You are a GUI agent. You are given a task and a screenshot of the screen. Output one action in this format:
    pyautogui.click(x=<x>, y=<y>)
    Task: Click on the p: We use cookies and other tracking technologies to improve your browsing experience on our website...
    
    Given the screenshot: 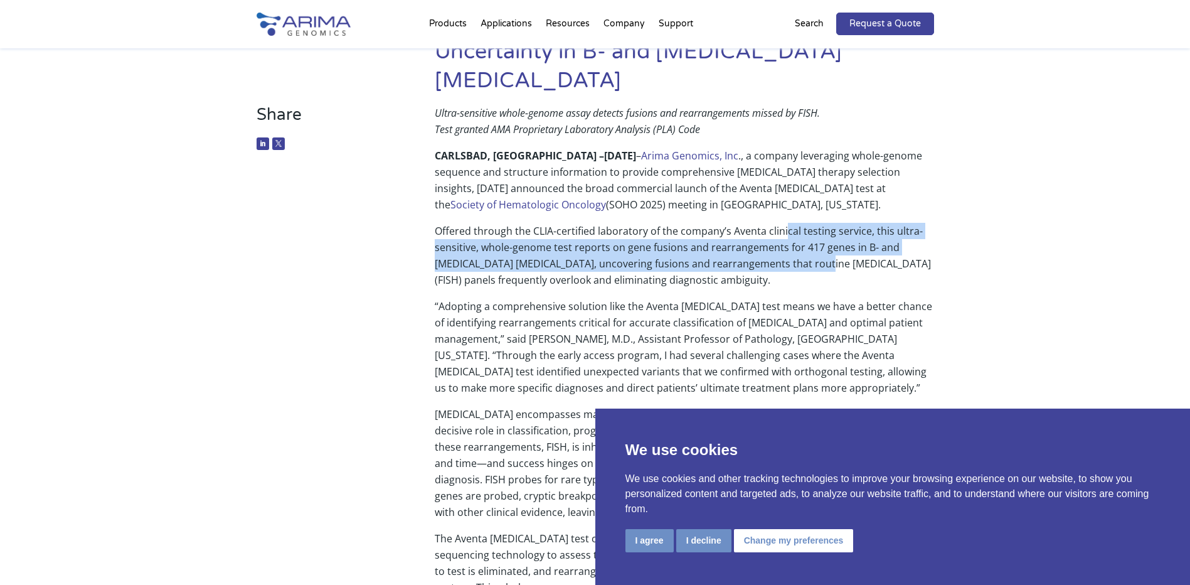 What is the action you would take?
    pyautogui.click(x=893, y=494)
    